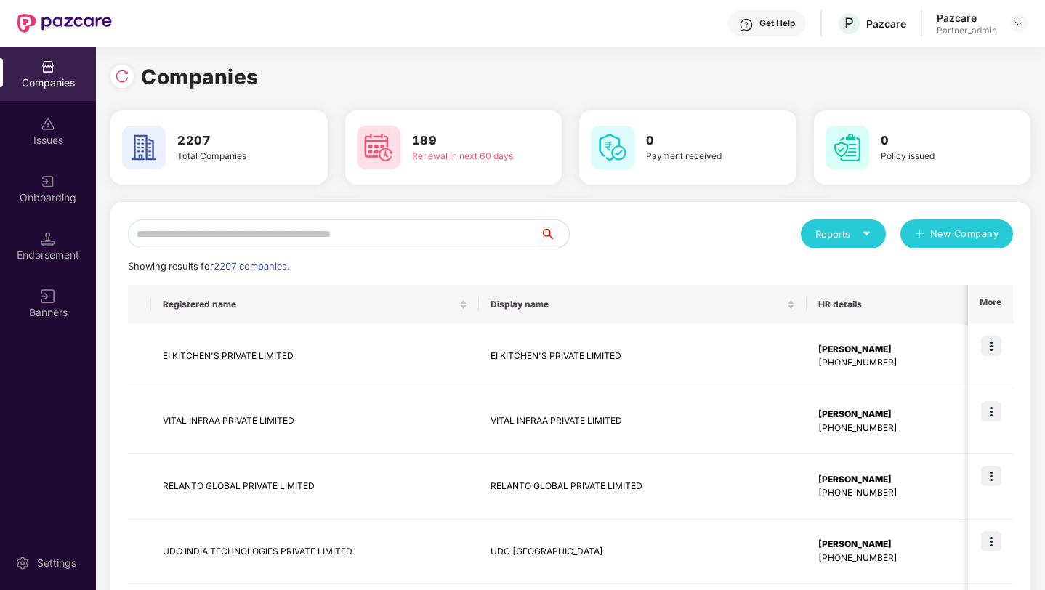 The height and width of the screenshot is (590, 1045). What do you see at coordinates (957, 234) in the screenshot?
I see `button: plusNew Company` at bounding box center [957, 234].